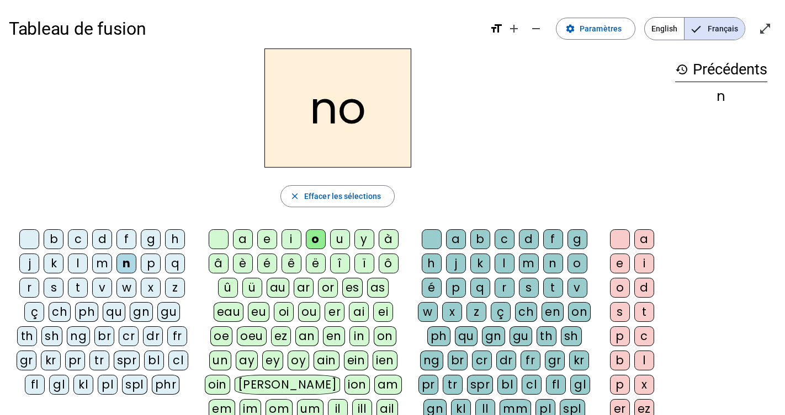  I want to click on div: ien, so click(385, 361).